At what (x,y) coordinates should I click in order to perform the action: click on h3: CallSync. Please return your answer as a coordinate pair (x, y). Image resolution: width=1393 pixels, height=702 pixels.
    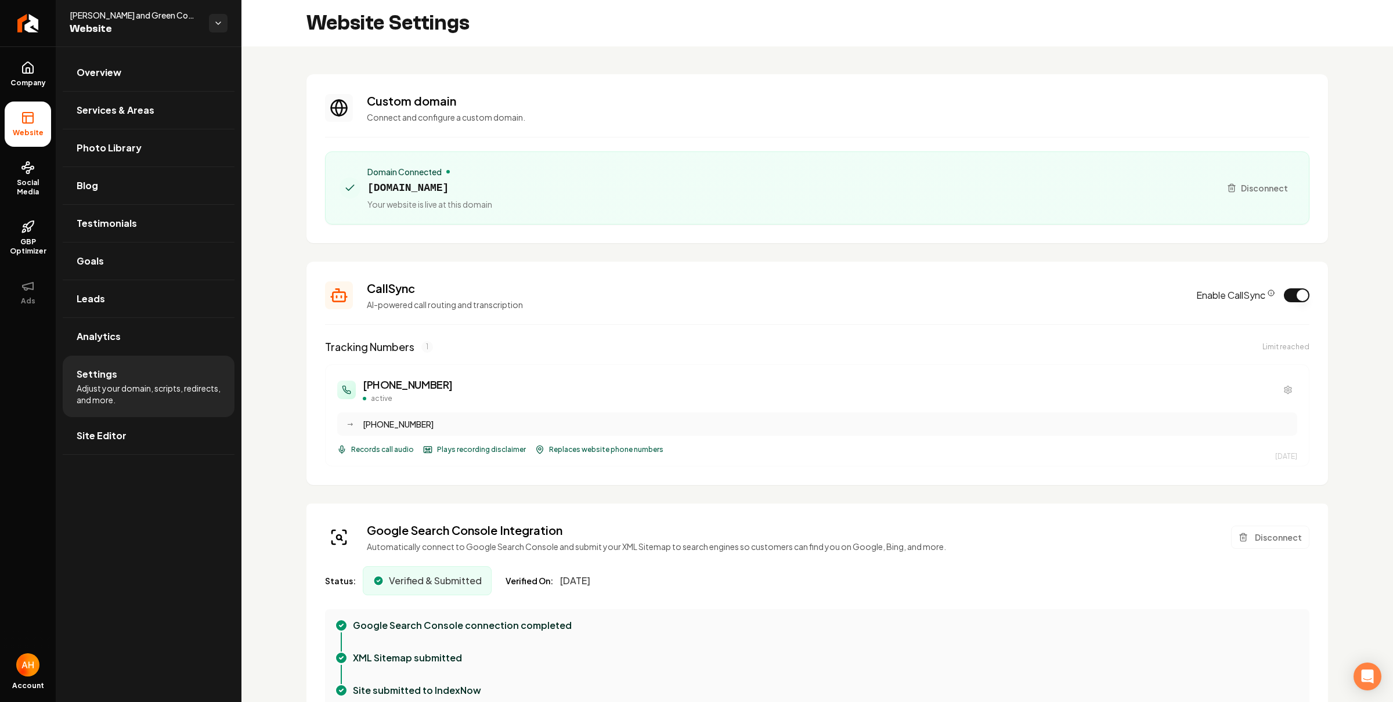
    Looking at the image, I should click on (774, 288).